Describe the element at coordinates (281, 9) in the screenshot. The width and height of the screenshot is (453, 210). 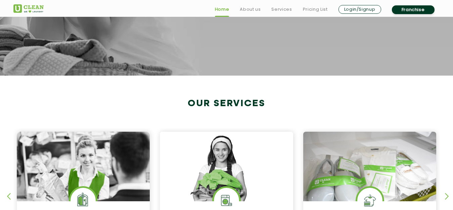
I see `a: Services` at that location.